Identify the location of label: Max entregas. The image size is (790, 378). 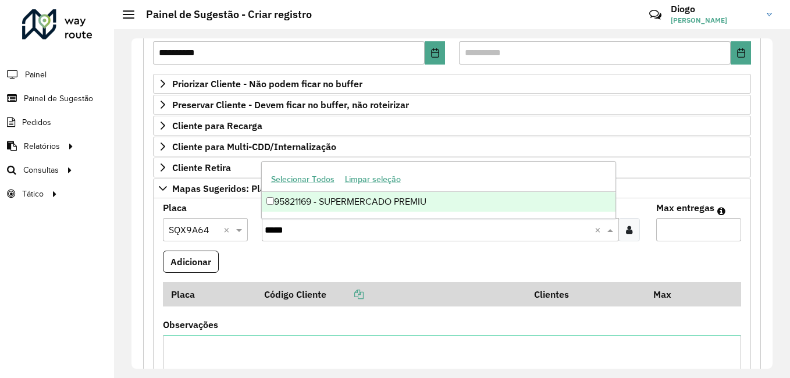
(685, 208).